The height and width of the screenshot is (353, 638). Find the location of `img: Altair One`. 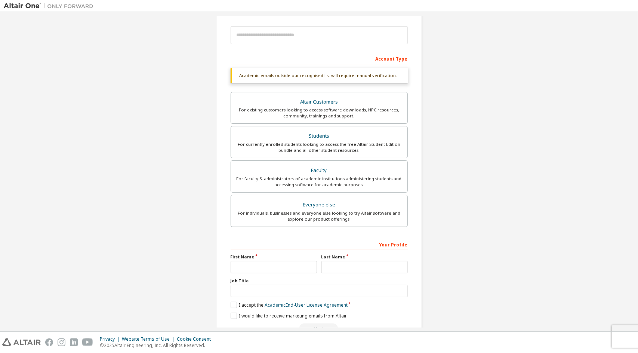

img: Altair One is located at coordinates (50, 6).